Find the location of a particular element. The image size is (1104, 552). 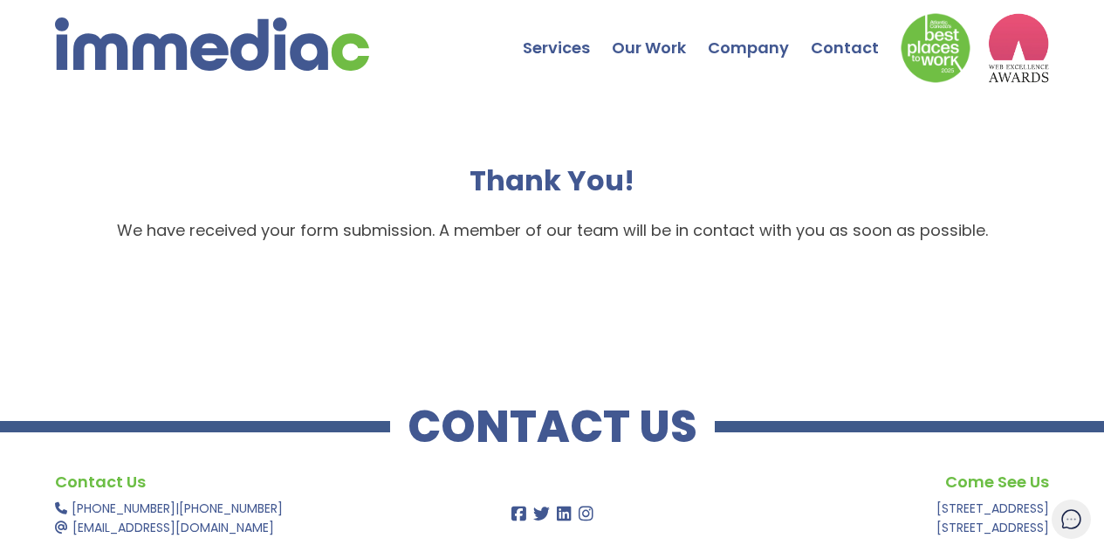

h1: Thank You! is located at coordinates (552, 181).